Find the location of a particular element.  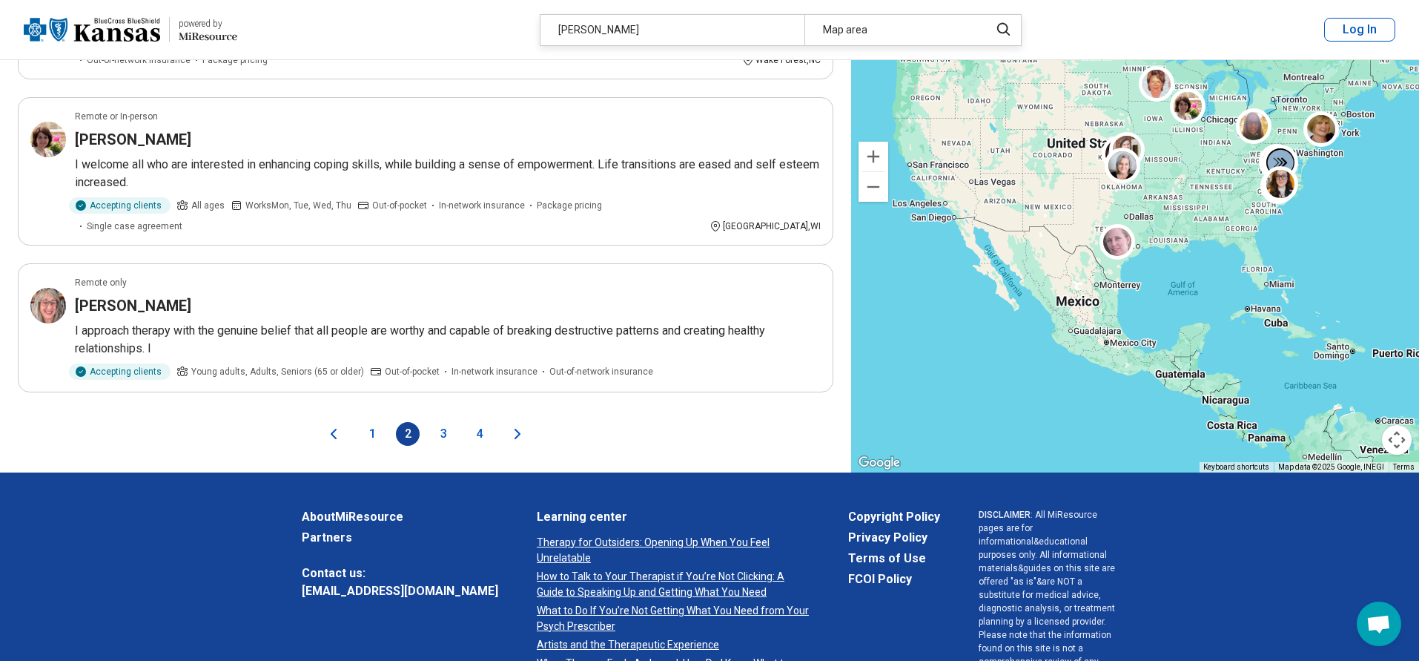

p: I welcome all who are interested in enhancing coping skills, while building a sense of empowermen... is located at coordinates (448, 174).